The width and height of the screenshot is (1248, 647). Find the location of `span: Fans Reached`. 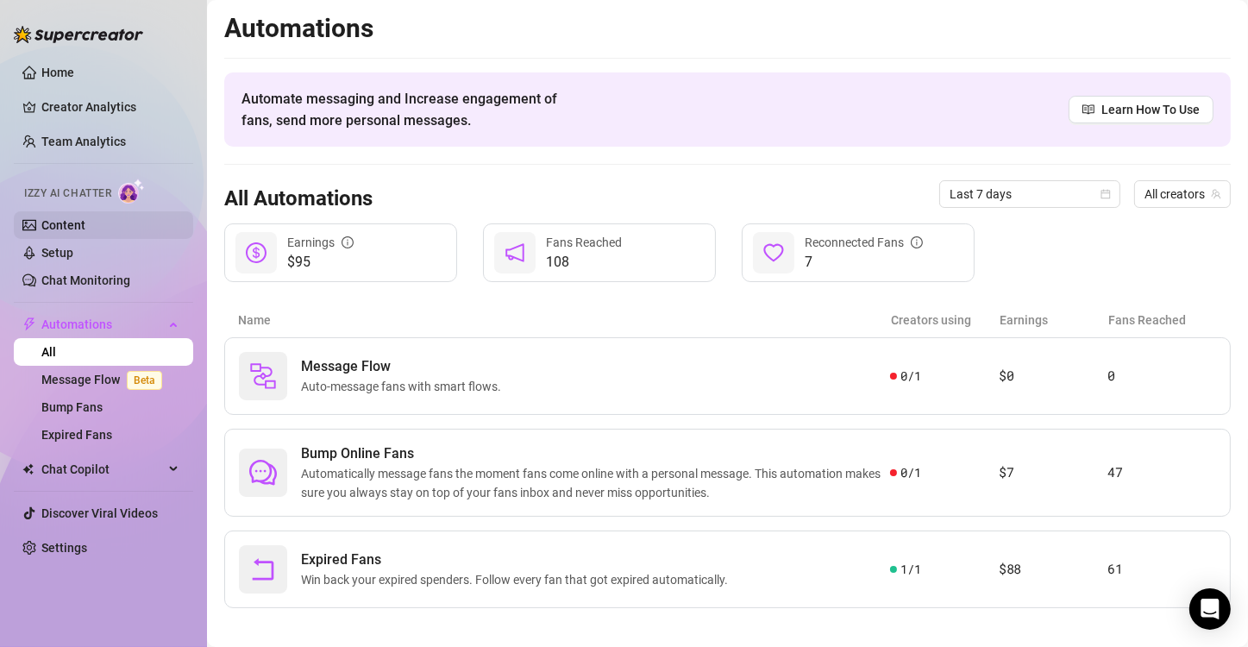

span: Fans Reached is located at coordinates (584, 242).